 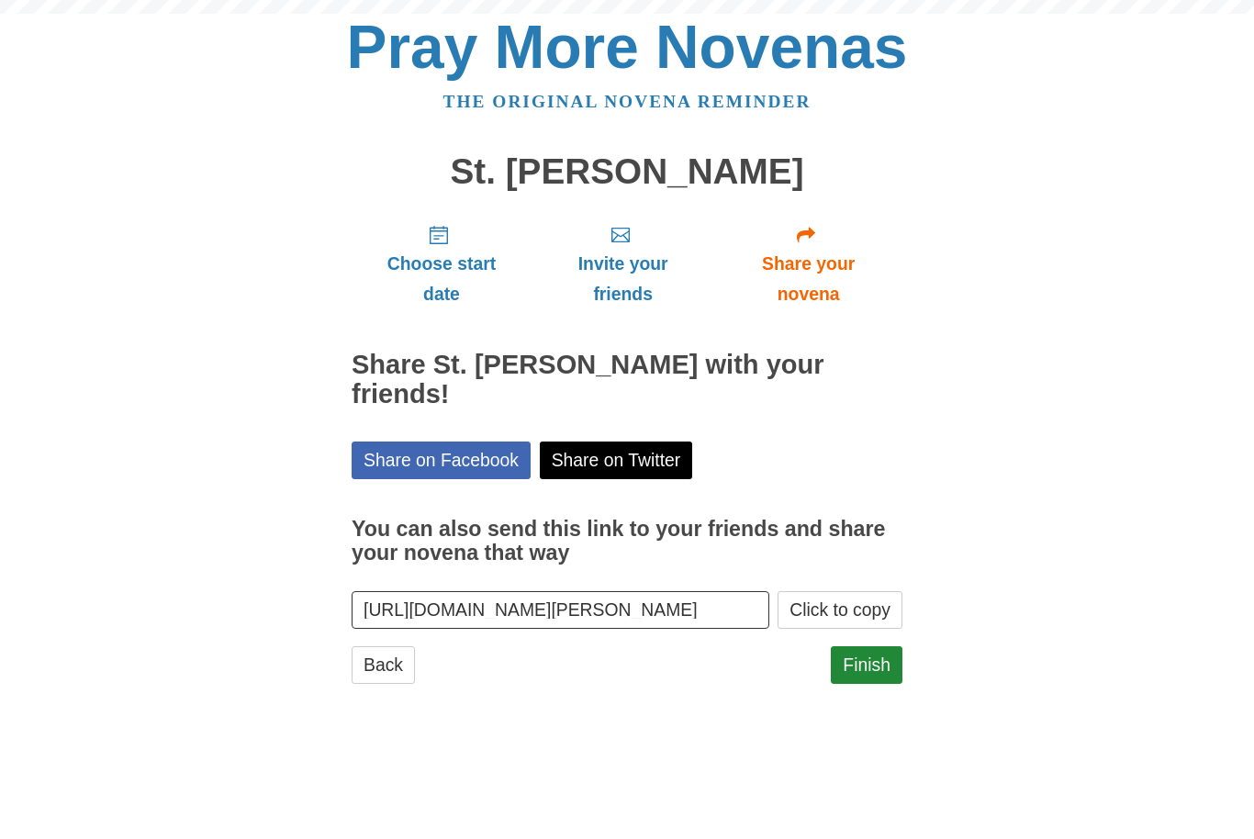 What do you see at coordinates (627, 47) in the screenshot?
I see `a: Pray More Novenas` at bounding box center [627, 47].